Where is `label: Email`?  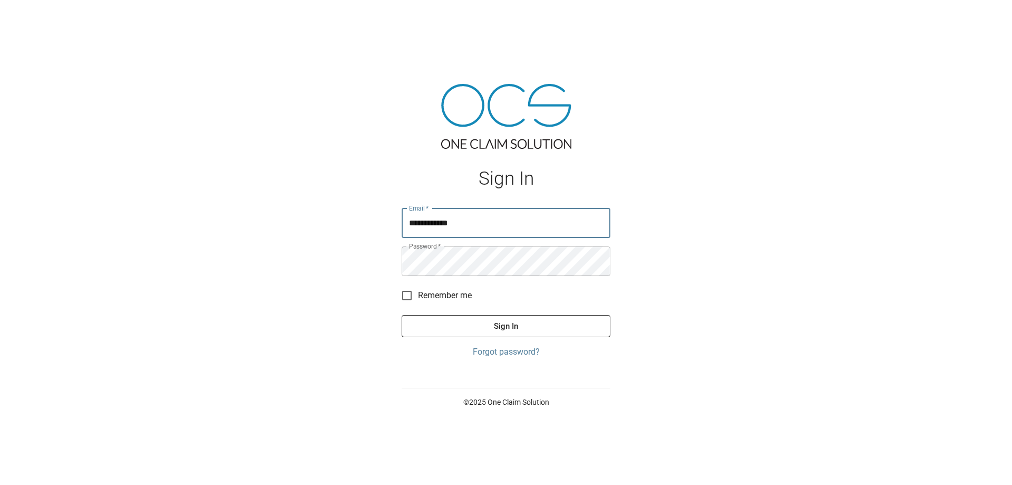
label: Email is located at coordinates (419, 208).